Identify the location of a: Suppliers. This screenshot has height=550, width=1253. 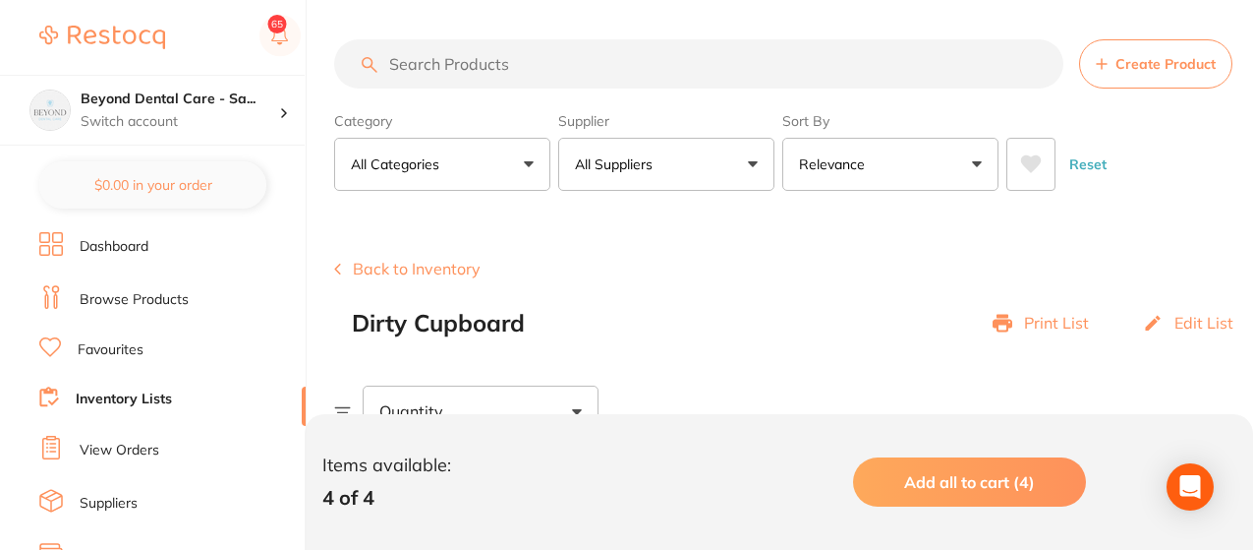
(108, 503).